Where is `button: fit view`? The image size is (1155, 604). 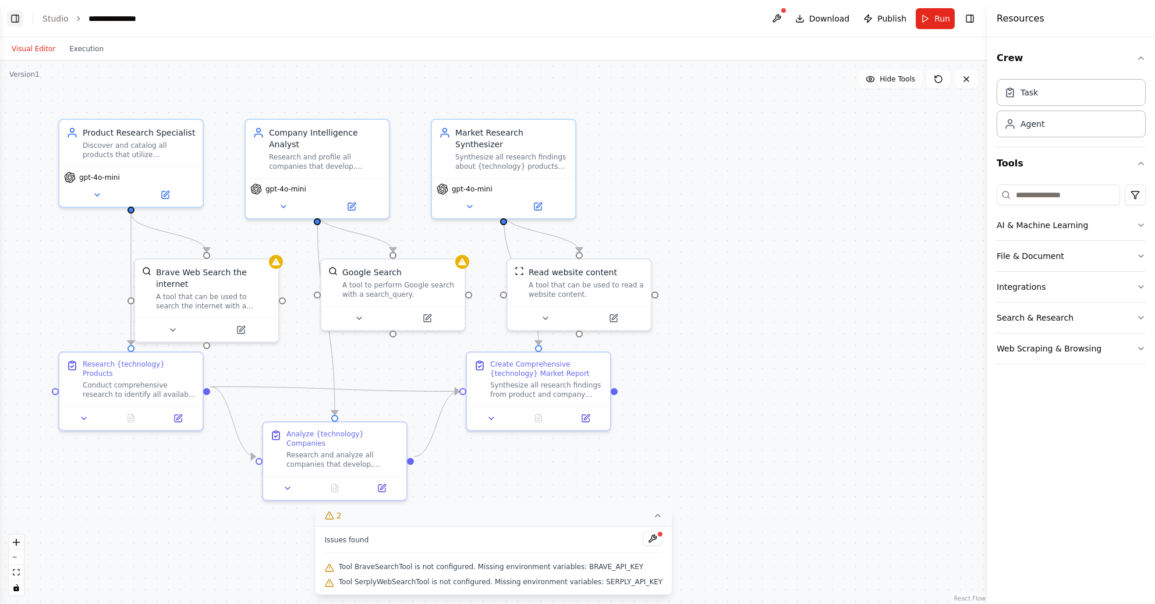
button: fit view is located at coordinates (16, 573).